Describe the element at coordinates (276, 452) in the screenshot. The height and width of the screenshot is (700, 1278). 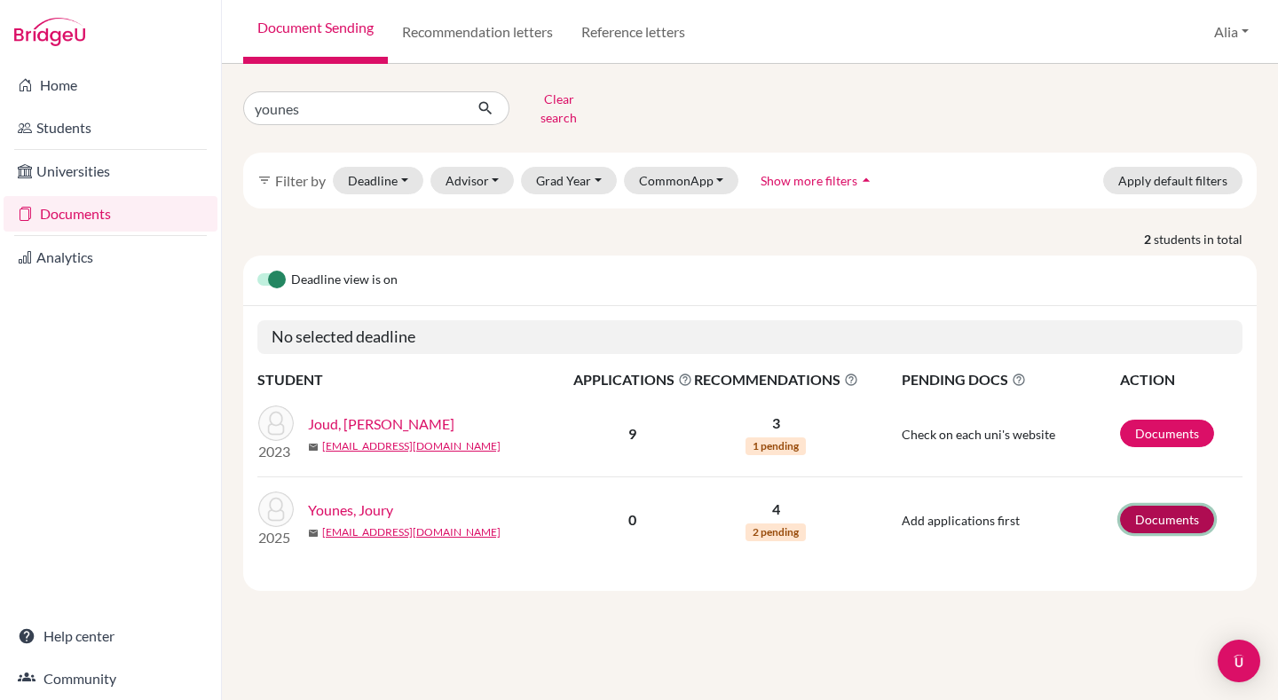
I see `p: 2023` at that location.